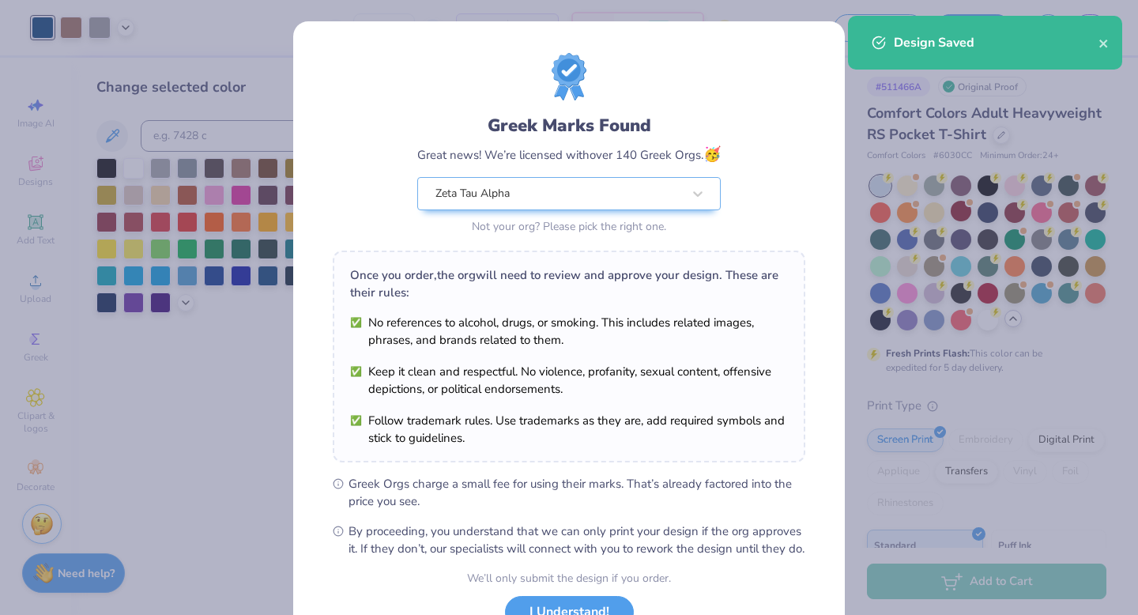 This screenshot has height=615, width=1138. Describe the element at coordinates (1104, 43) in the screenshot. I see `button: close` at that location.